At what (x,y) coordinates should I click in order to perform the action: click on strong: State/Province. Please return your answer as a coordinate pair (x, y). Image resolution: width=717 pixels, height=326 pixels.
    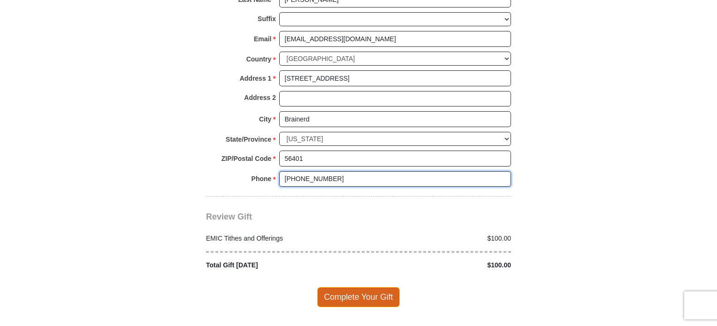
    Looking at the image, I should click on (248, 139).